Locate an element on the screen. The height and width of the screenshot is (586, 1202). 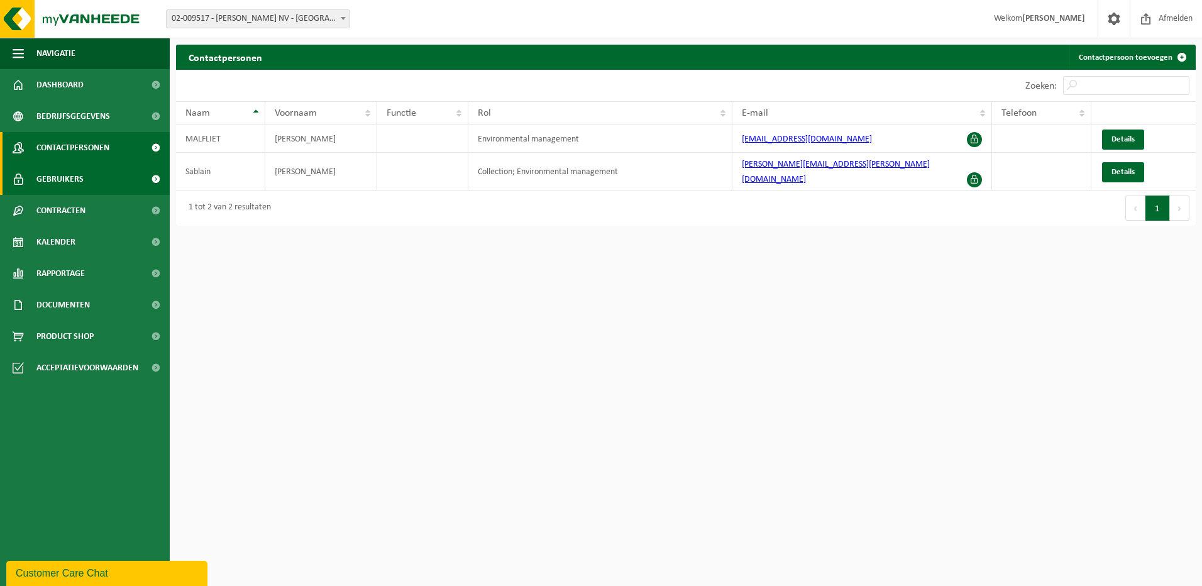
span: 02-009517 - EMELIA NV - GENT is located at coordinates (258, 19).